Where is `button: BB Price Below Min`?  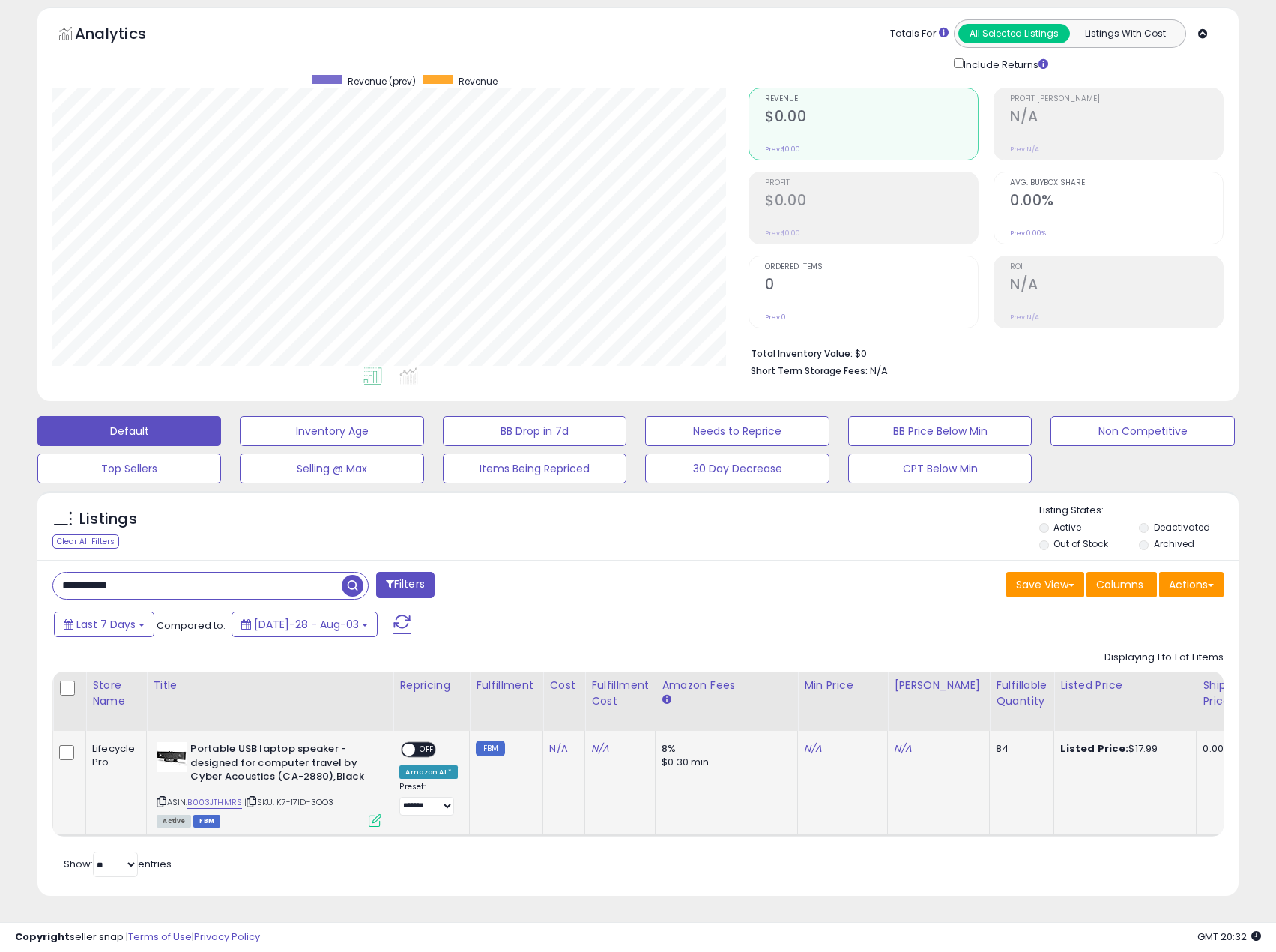
button: BB Price Below Min is located at coordinates (940, 431).